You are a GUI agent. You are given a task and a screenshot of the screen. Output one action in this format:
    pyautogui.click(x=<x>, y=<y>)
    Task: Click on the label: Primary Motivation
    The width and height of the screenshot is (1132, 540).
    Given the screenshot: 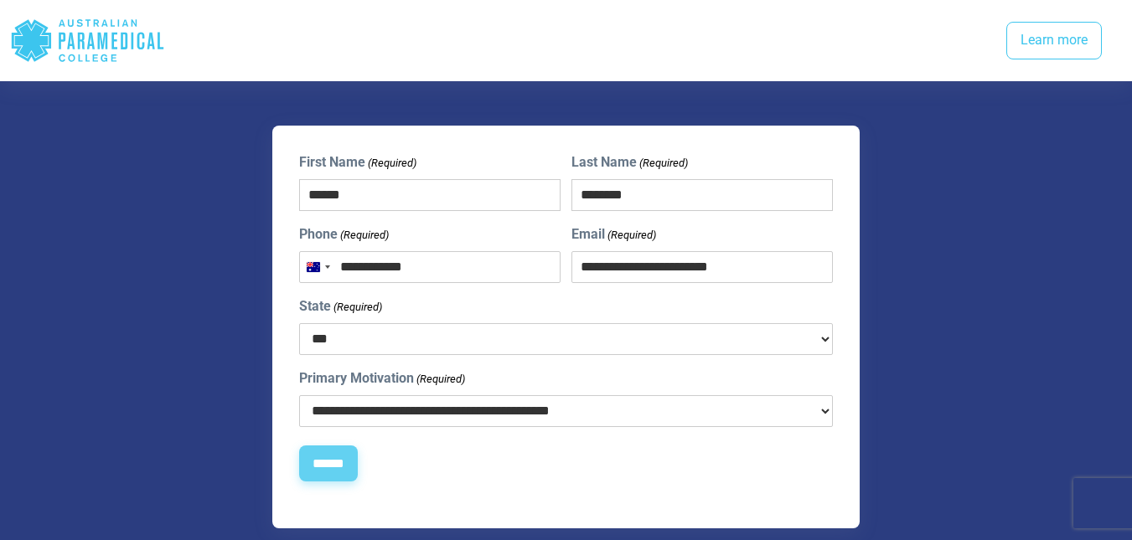 What is the action you would take?
    pyautogui.click(x=382, y=379)
    